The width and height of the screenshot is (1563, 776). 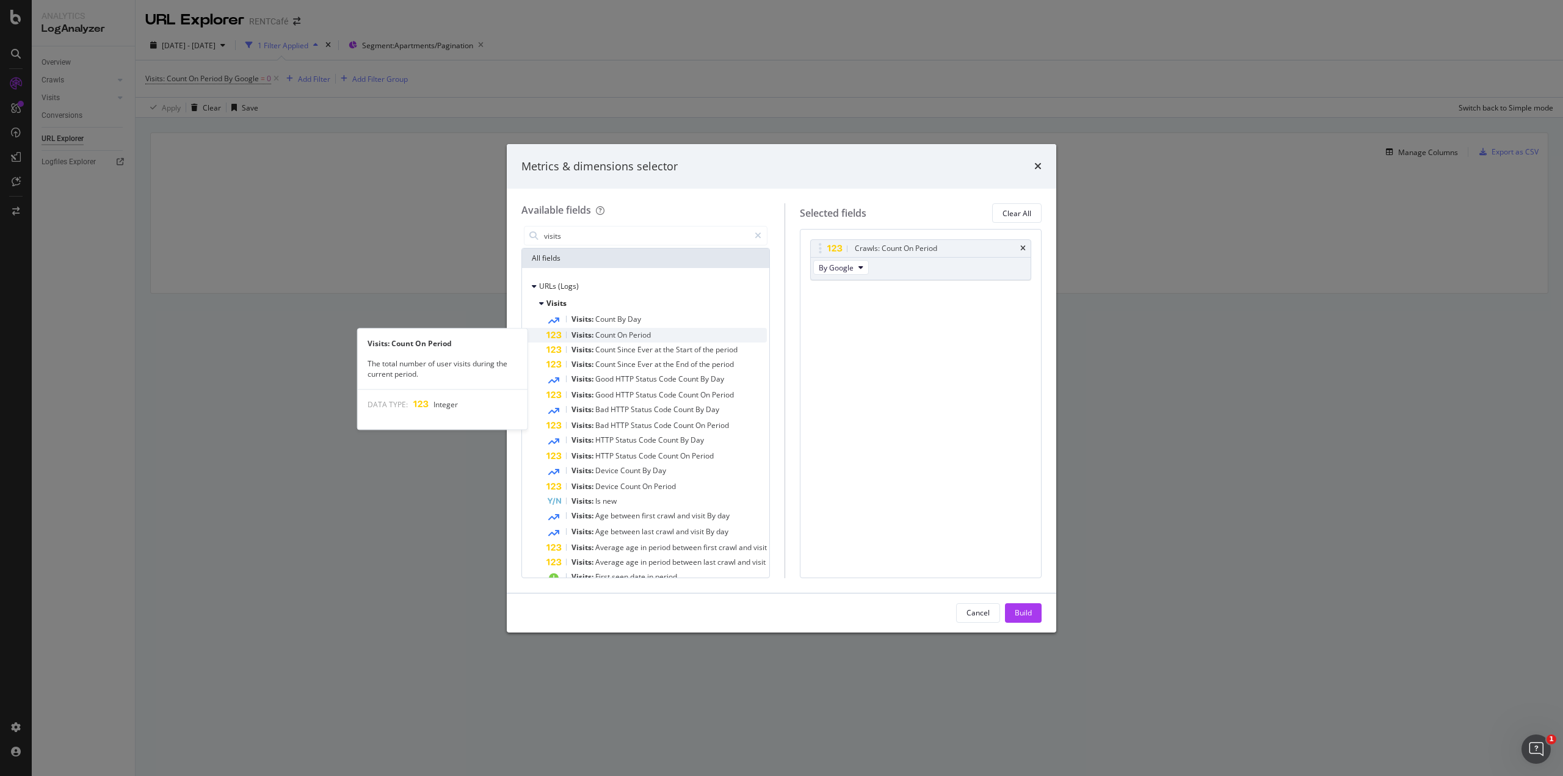 What do you see at coordinates (627, 349) in the screenshot?
I see `span: Since` at bounding box center [627, 349].